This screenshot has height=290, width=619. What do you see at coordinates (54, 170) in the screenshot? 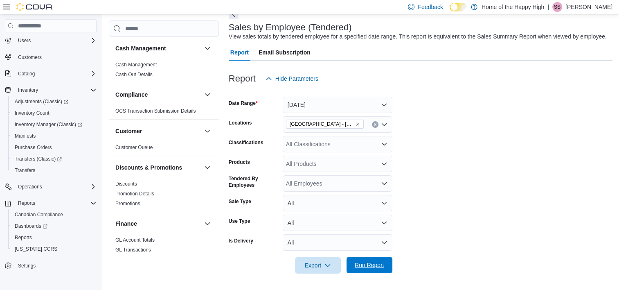
I see `button: Transfers` at bounding box center [54, 170].